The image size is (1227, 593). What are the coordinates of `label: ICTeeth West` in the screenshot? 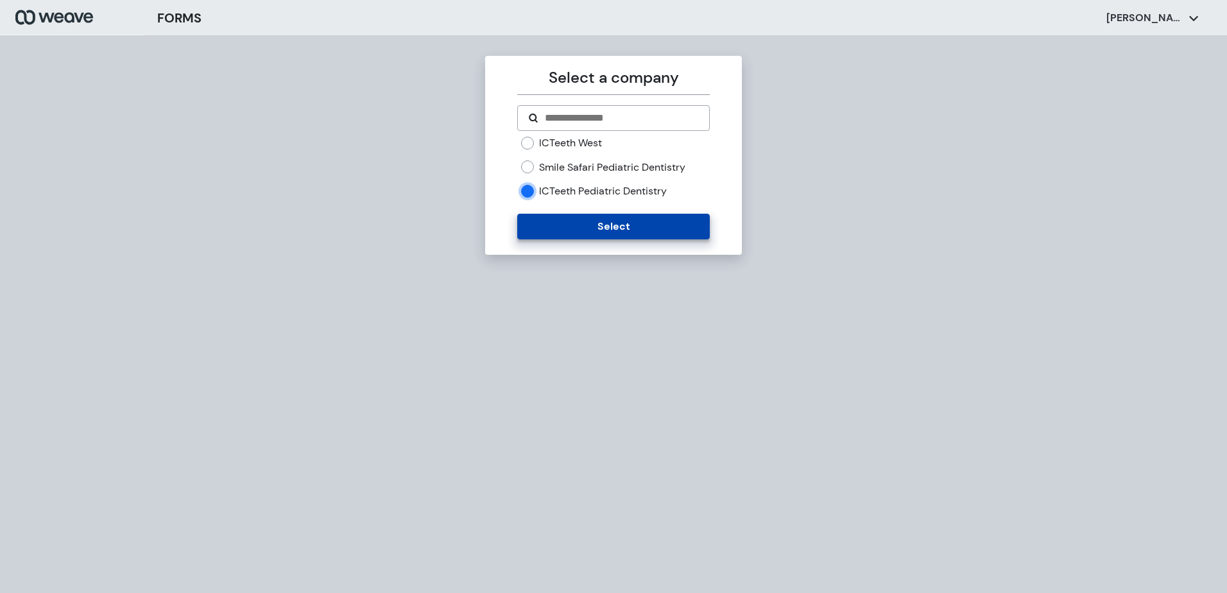 It's located at (571, 143).